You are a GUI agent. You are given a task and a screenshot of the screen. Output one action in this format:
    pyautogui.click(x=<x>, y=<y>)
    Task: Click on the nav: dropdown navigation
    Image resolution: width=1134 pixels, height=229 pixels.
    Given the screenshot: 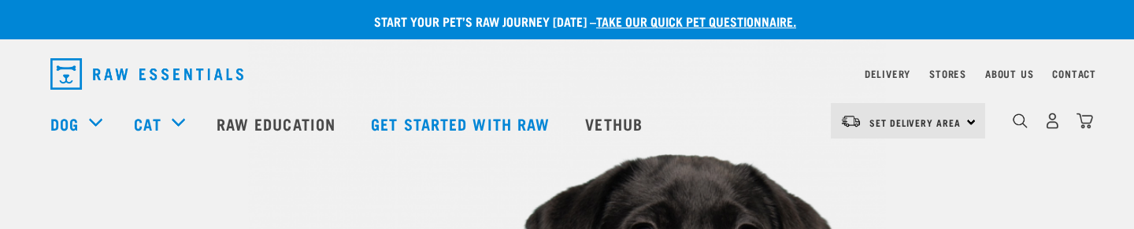 What is the action you would take?
    pyautogui.click(x=567, y=74)
    